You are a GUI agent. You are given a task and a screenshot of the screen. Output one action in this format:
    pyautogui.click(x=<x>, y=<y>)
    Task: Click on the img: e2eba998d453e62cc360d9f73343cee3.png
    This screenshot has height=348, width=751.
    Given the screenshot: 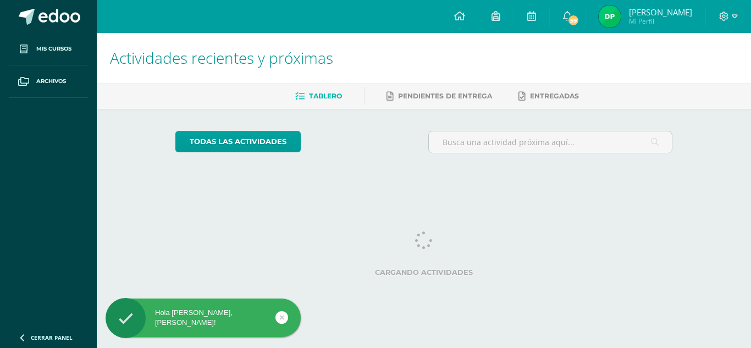 What is the action you would take?
    pyautogui.click(x=609, y=16)
    